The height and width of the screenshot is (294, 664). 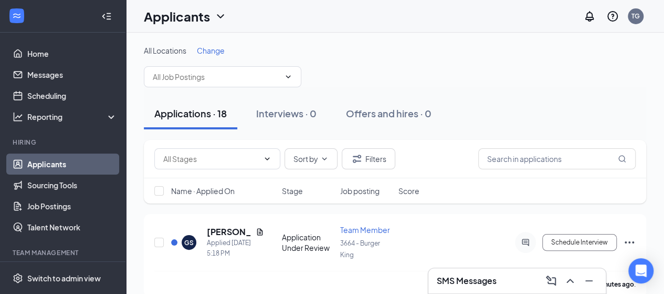 What do you see at coordinates (630, 242) in the screenshot?
I see `svg: Ellipses` at bounding box center [630, 242].